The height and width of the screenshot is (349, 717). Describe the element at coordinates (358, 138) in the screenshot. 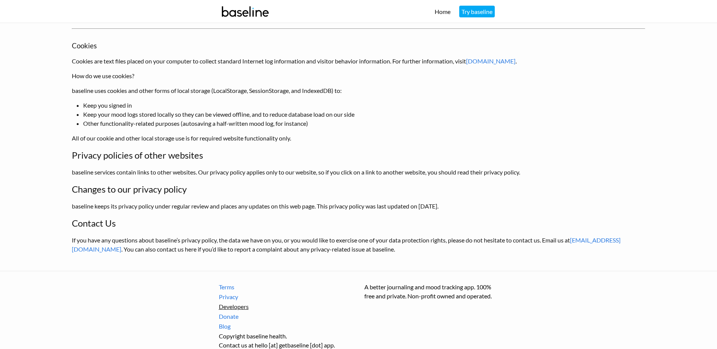

I see `p: All of our cookie and other local storage use is for required website functionality only.` at that location.